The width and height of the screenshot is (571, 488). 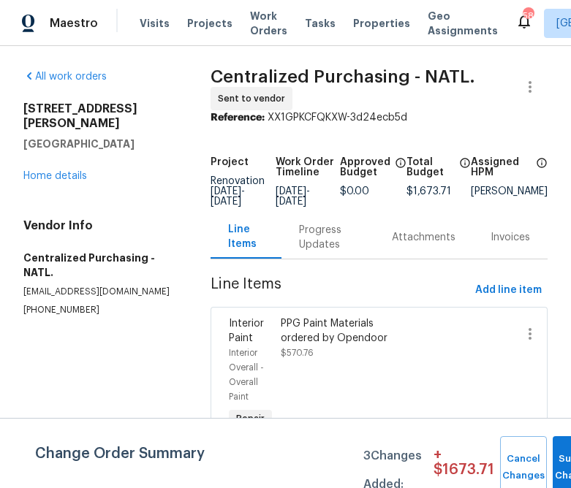 What do you see at coordinates (154, 23) in the screenshot?
I see `span: Visits` at bounding box center [154, 23].